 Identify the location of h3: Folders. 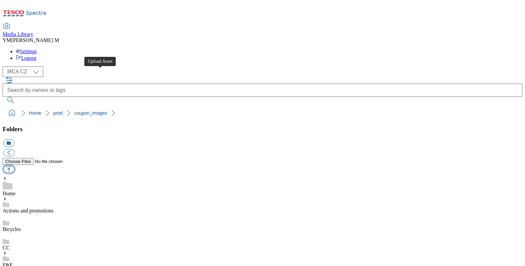
(262, 129).